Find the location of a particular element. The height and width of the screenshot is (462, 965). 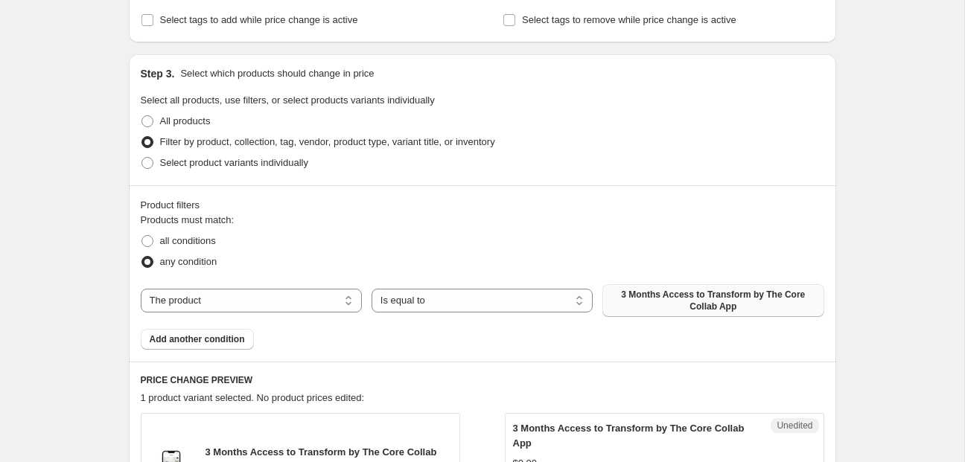

span: all conditions is located at coordinates (188, 240).